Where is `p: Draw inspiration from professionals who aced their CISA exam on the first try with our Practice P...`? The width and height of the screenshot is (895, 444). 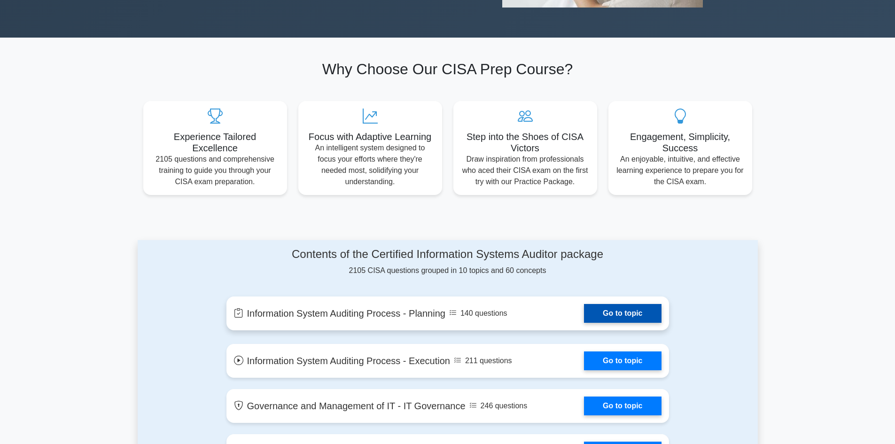
p: Draw inspiration from professionals who aced their CISA exam on the first try with our Practice P... is located at coordinates (525, 170).